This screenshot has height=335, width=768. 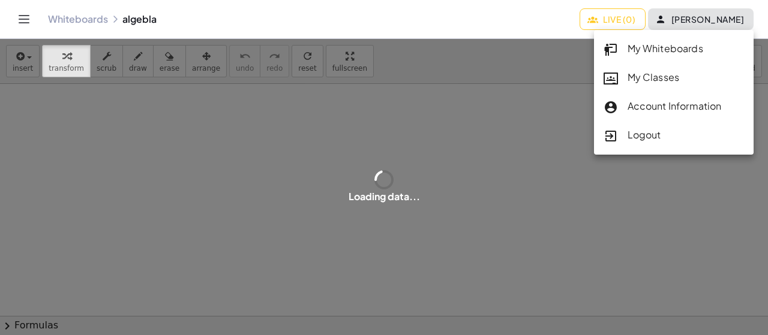 I want to click on button: Toggle navigation, so click(x=24, y=19).